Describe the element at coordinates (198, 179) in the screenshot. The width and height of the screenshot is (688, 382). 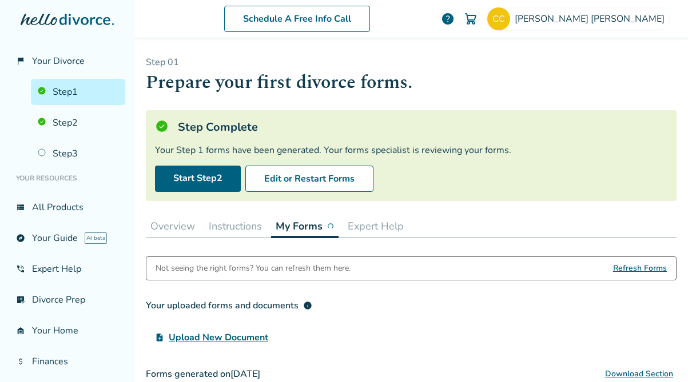
I see `a: Start Step2` at that location.